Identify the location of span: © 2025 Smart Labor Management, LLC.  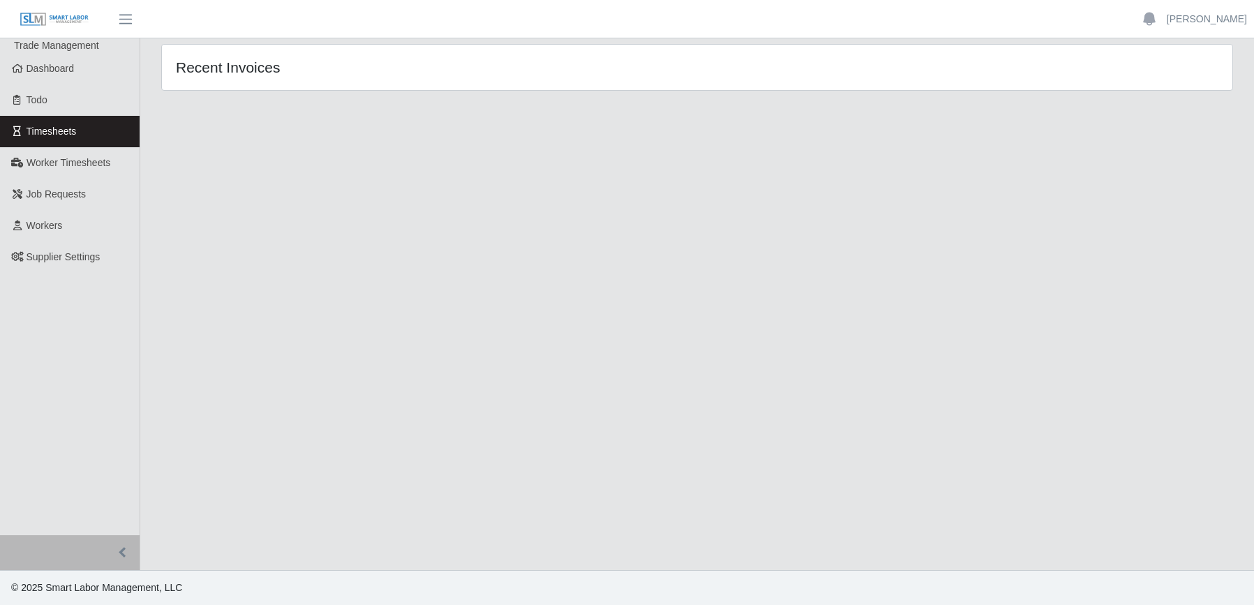
(96, 588).